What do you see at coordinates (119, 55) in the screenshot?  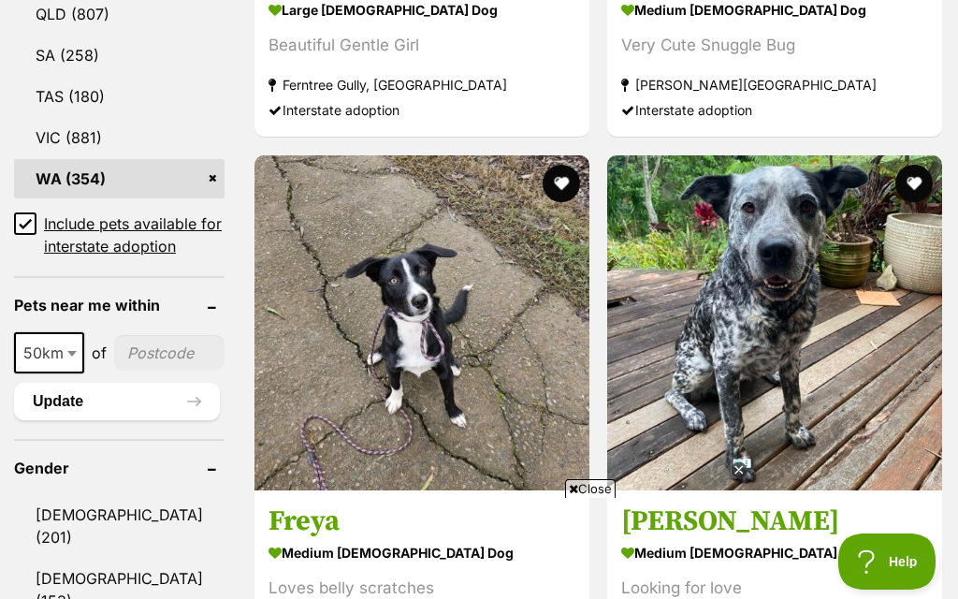 I see `a: SA (258)` at bounding box center [119, 55].